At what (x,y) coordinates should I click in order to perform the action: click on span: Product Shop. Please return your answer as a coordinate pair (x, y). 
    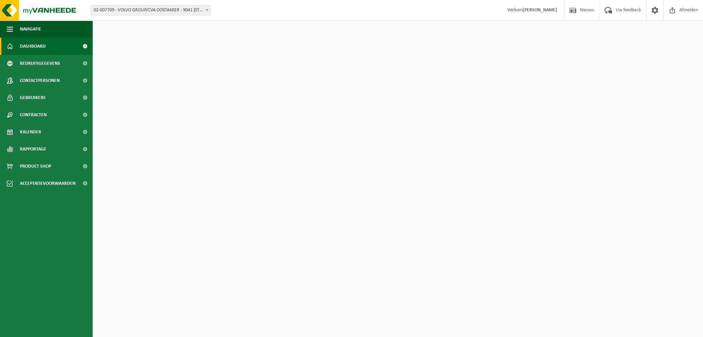
    Looking at the image, I should click on (35, 166).